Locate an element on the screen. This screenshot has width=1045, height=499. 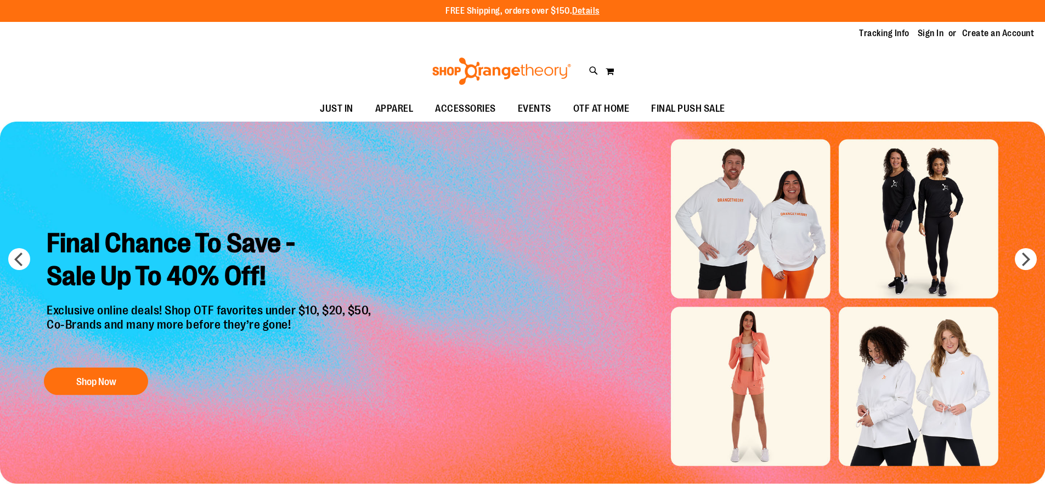
p: Exclusive online deals! Shop OTF favorites under $10, $20, $50, Co-Brands and many more before th... is located at coordinates (210, 331).